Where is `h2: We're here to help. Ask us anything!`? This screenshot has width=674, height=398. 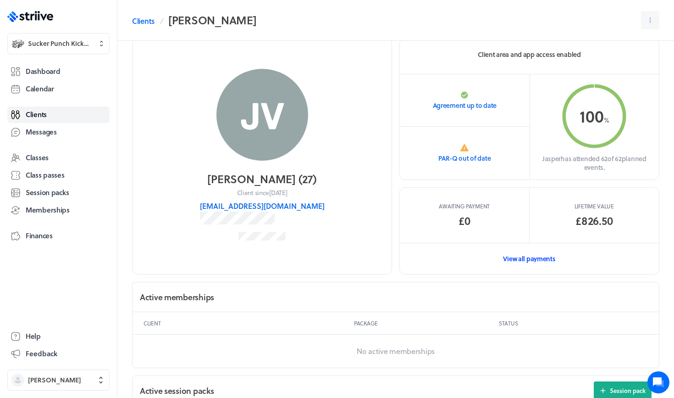 h2: We're here to help. Ask us anything! is located at coordinates (92, 76).